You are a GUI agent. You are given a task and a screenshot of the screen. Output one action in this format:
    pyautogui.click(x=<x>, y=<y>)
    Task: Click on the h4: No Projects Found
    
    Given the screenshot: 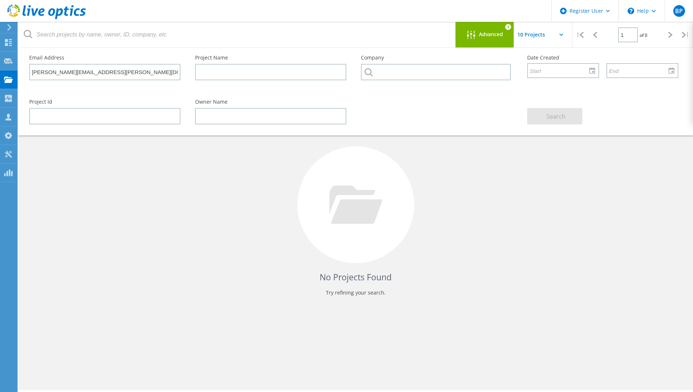 What is the action you would take?
    pyautogui.click(x=355, y=277)
    